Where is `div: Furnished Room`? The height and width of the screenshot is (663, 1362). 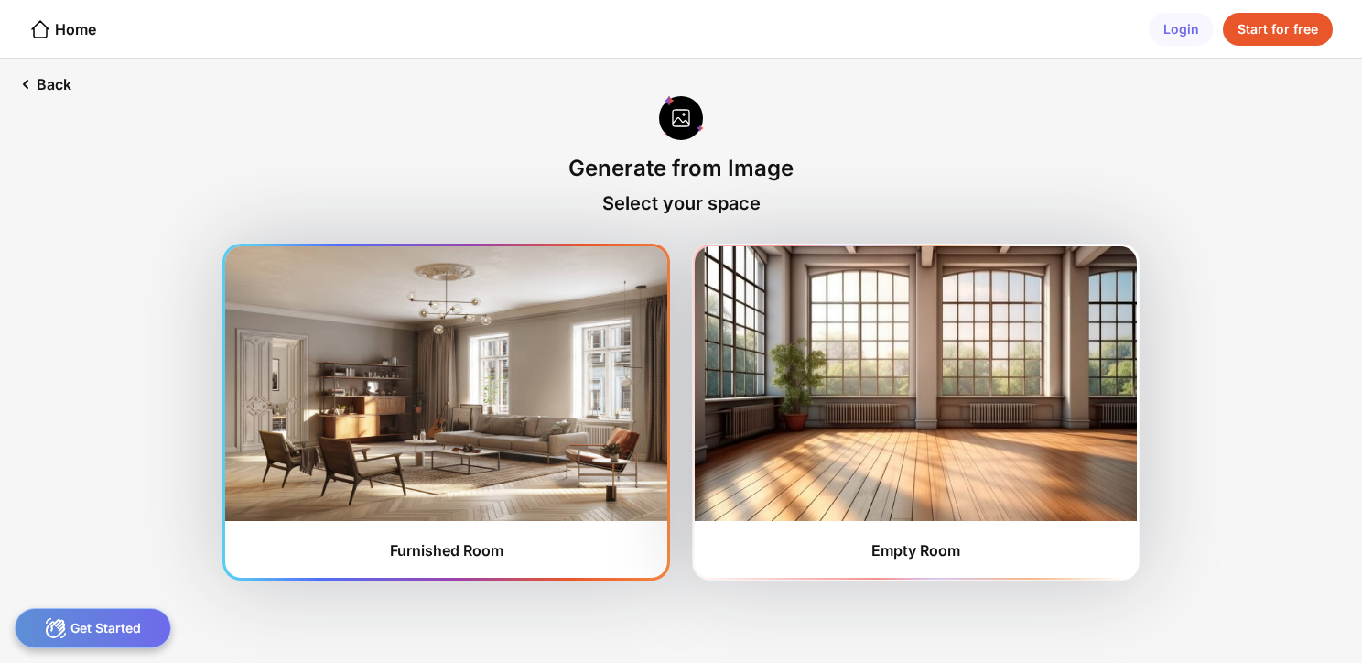
div: Furnished Room is located at coordinates (447, 550).